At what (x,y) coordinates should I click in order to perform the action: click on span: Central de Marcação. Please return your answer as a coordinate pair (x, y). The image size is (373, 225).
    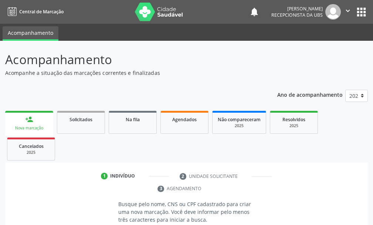
    Looking at the image, I should click on (41, 11).